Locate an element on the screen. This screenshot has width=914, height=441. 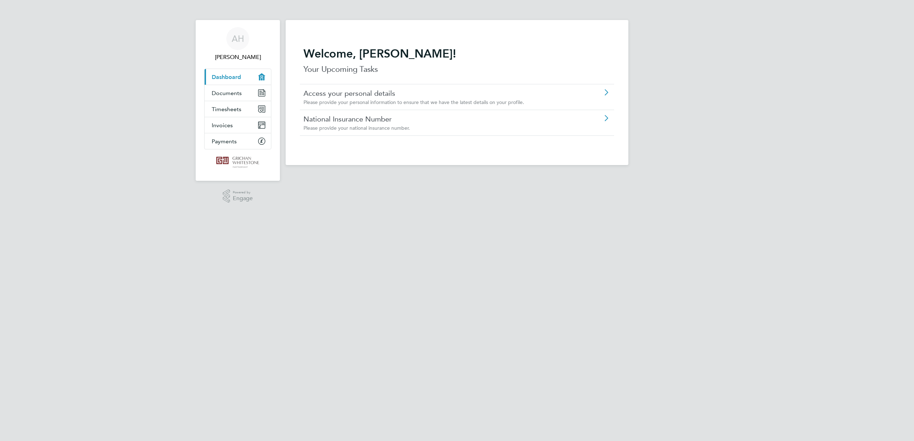
a: Access your personal details is located at coordinates (437, 93).